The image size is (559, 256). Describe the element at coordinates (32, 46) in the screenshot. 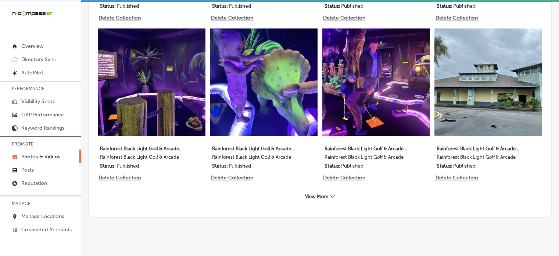

I see `p: Overview` at that location.